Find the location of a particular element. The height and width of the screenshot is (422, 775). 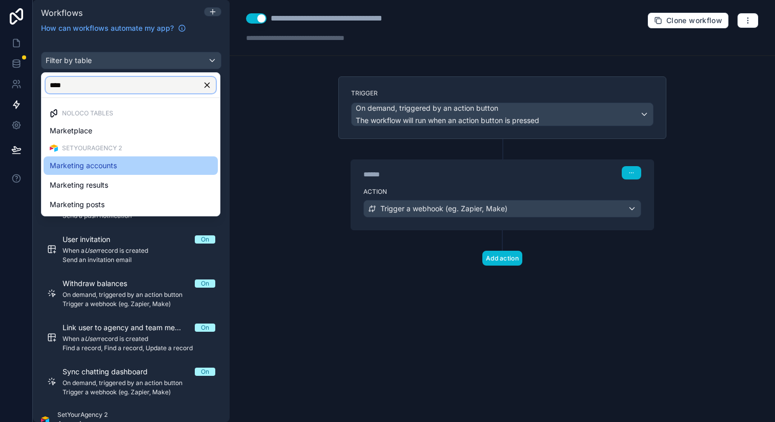

span: Marketing results is located at coordinates (79, 185).